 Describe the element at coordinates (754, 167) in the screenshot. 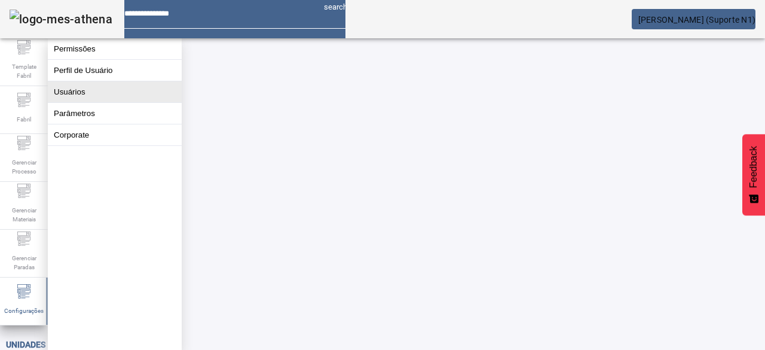

I see `span: Feedback` at that location.